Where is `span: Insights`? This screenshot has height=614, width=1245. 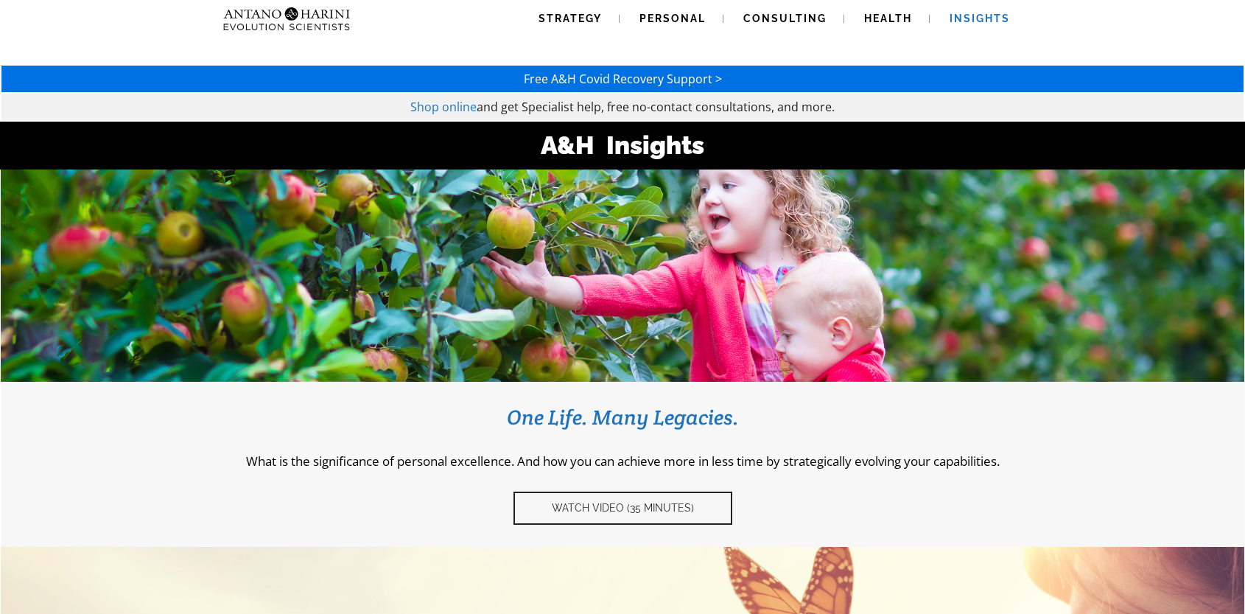
span: Insights is located at coordinates (980, 18).